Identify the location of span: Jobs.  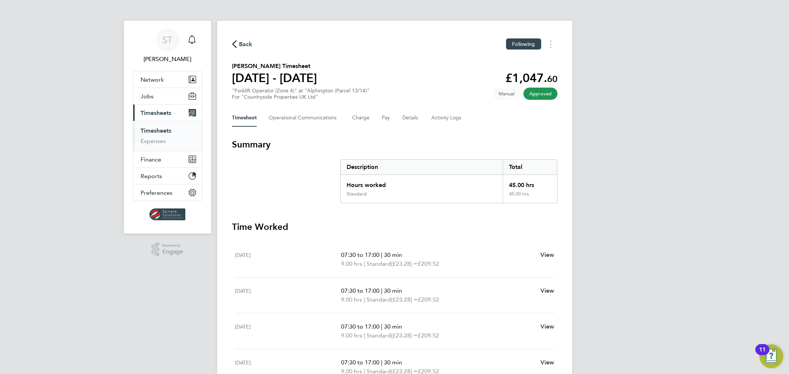
(147, 96).